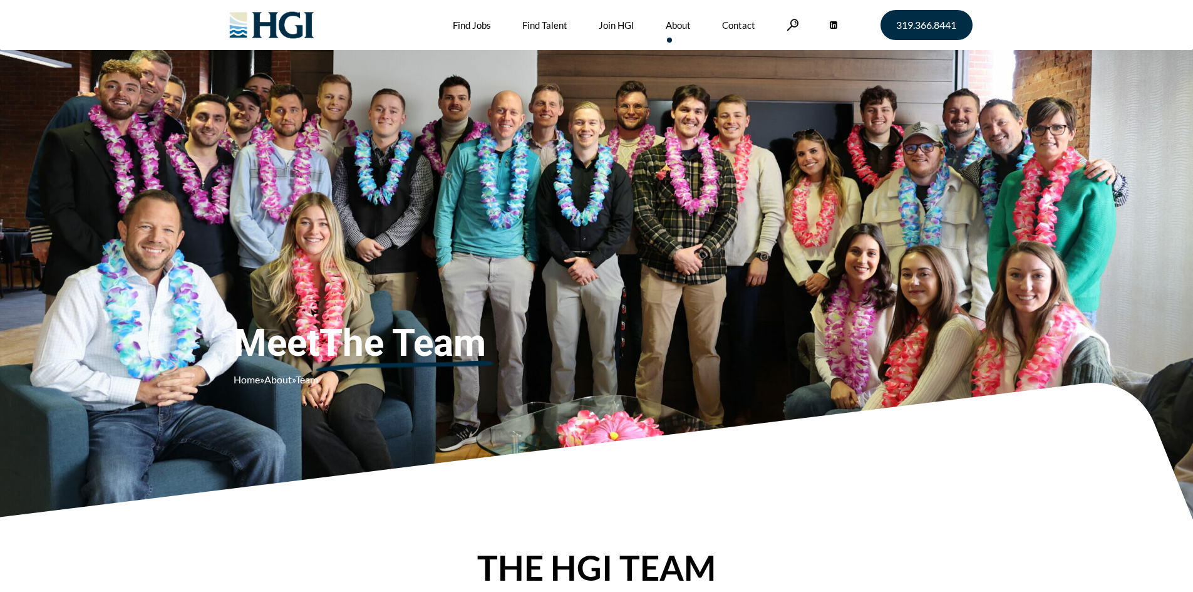  Describe the element at coordinates (247, 379) in the screenshot. I see `a: Home` at that location.